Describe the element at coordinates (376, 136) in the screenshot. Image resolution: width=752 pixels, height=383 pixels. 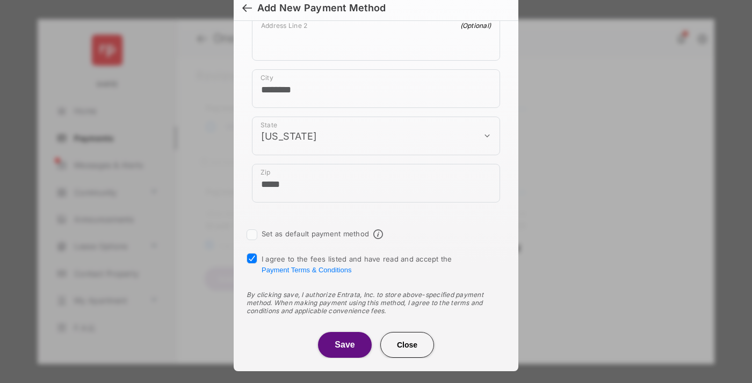
I see `div: payment_method_screening[postal_addresses][administrativeArea]` at that location.